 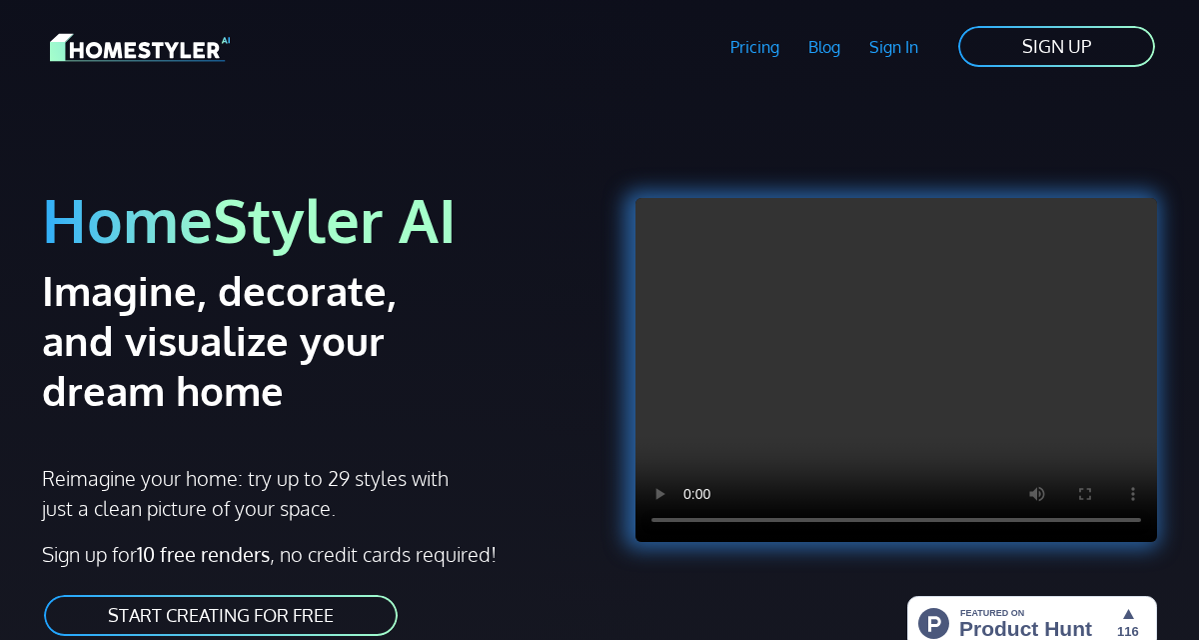 I want to click on strong: 10 free renders, so click(x=203, y=554).